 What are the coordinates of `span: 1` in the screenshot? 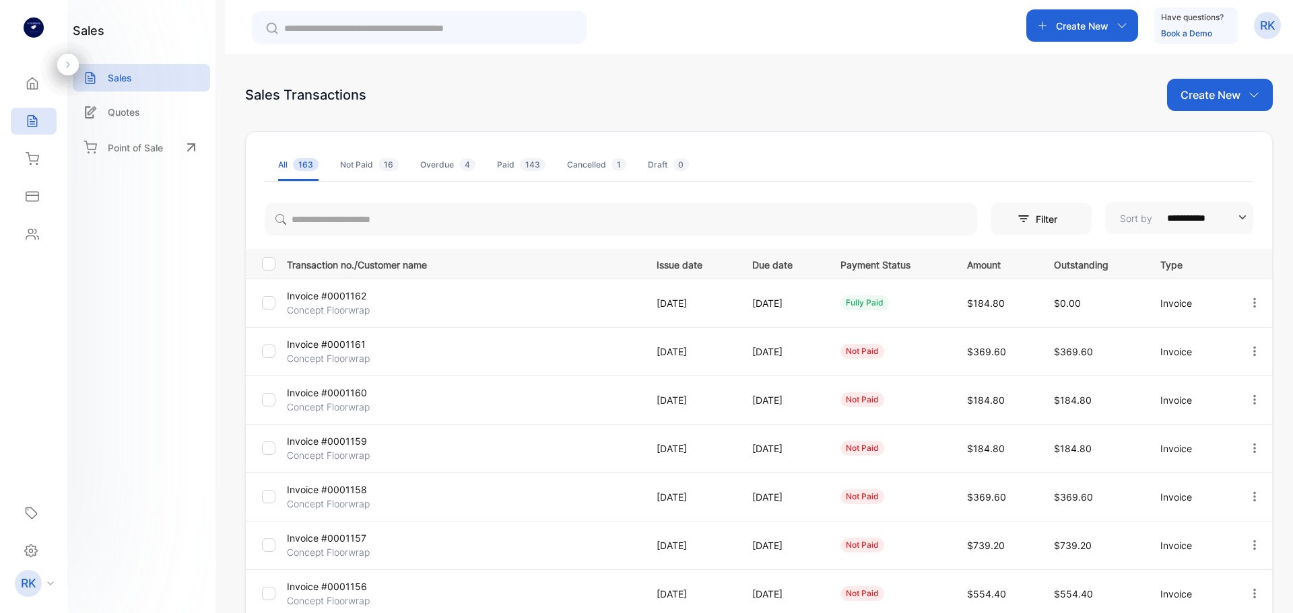 It's located at (619, 164).